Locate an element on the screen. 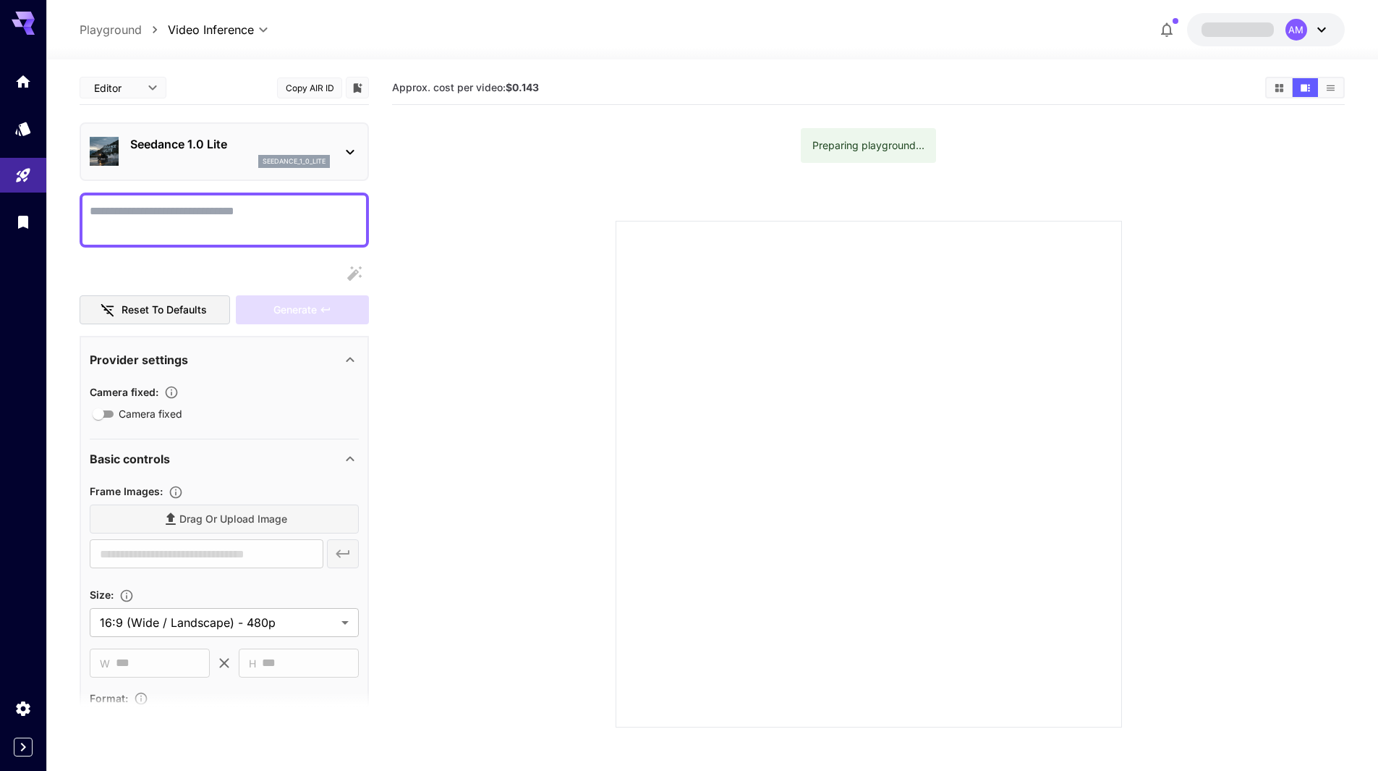 This screenshot has width=1378, height=771. span: Editor is located at coordinates (116, 88).